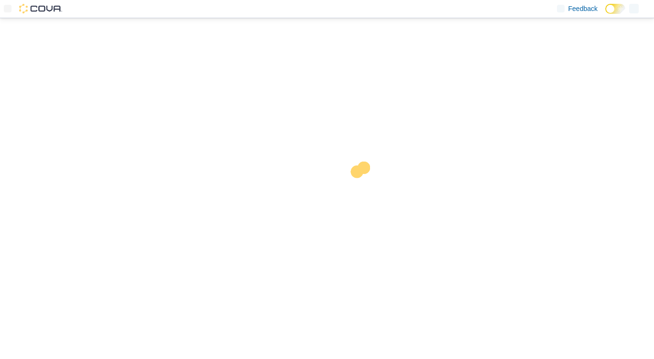  Describe the element at coordinates (583, 9) in the screenshot. I see `span: Feedback` at that location.